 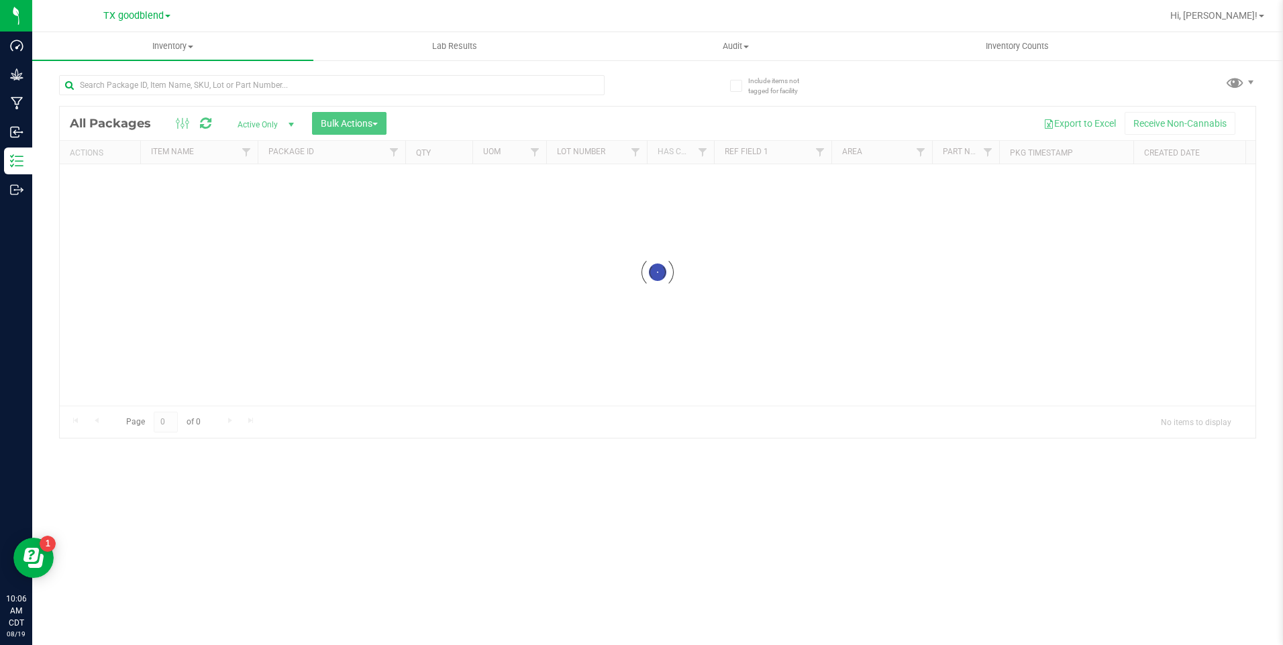 I want to click on span: Include items not tagged for facility, so click(x=782, y=86).